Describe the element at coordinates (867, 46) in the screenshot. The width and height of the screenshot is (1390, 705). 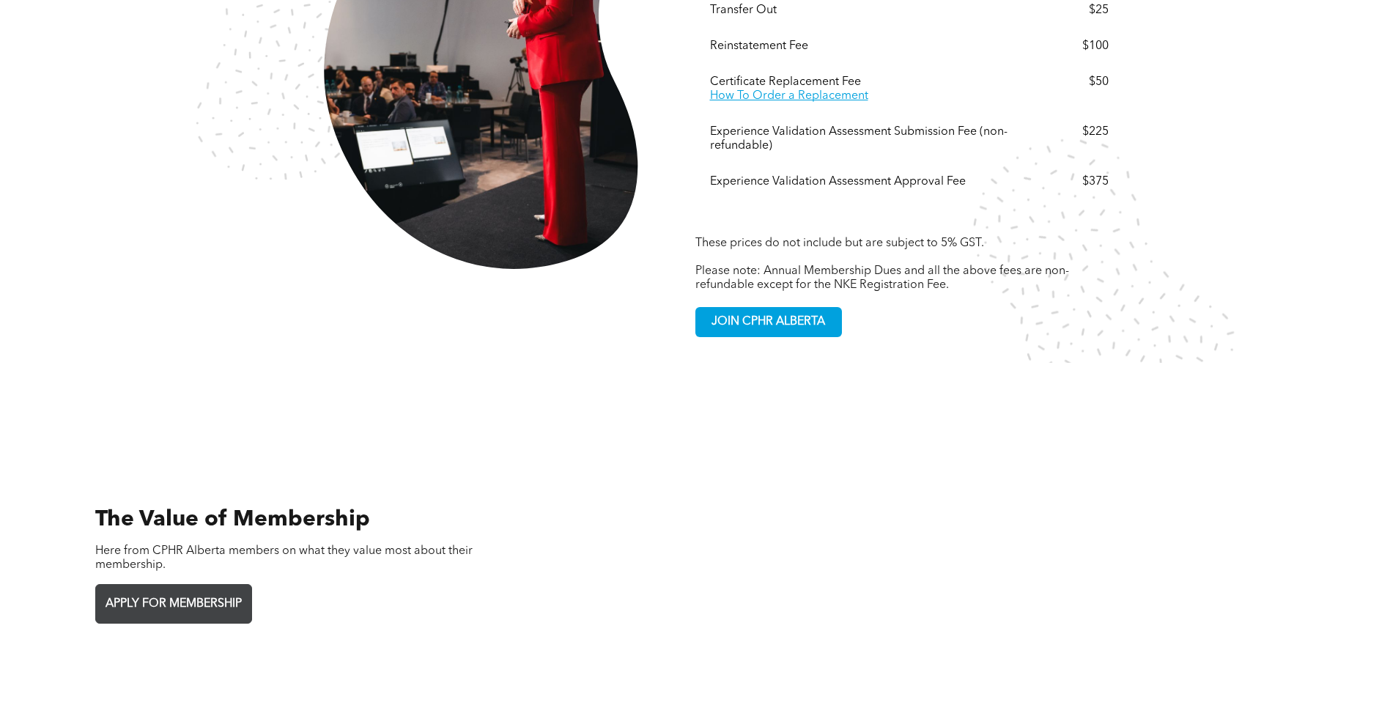
I see `div: Reinstatement Fee` at that location.